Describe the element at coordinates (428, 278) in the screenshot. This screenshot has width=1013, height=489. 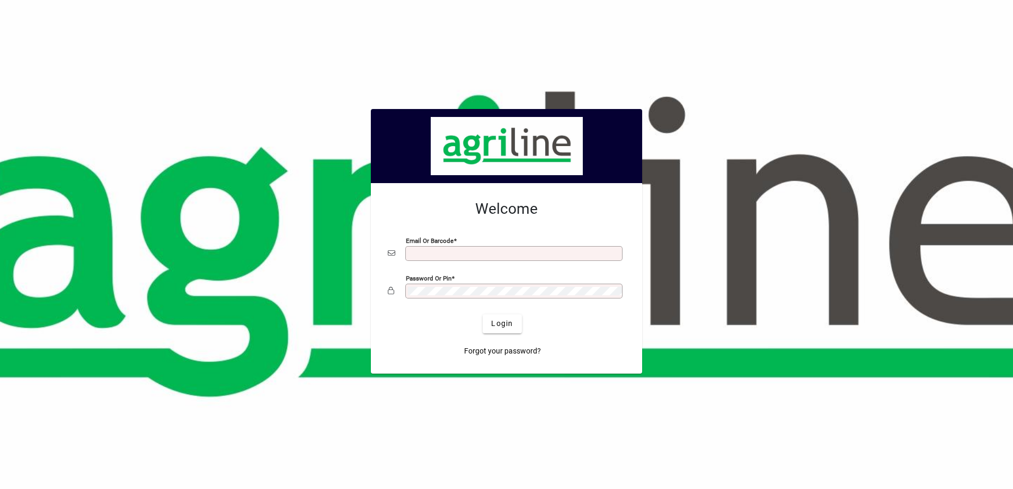
I see `mat-label: Password or Pin` at that location.